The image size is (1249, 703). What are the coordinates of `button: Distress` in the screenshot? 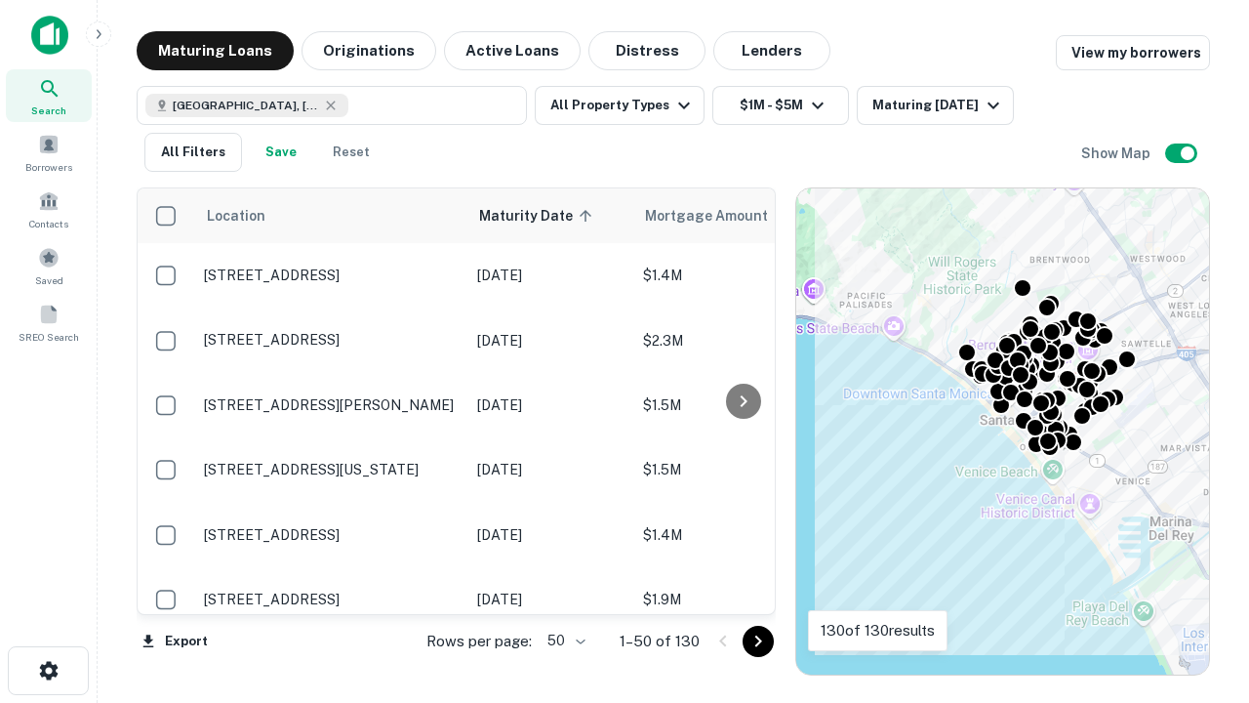 It's located at (647, 51).